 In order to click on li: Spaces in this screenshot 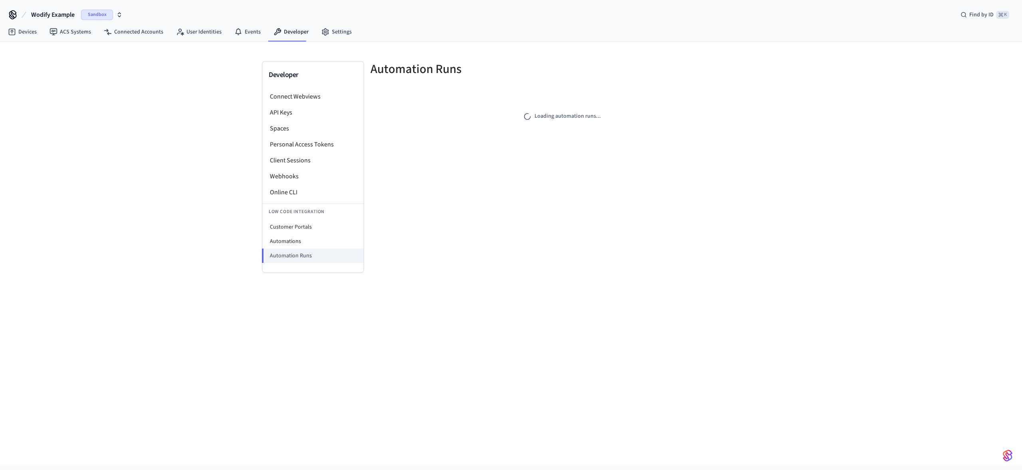, I will do `click(313, 129)`.